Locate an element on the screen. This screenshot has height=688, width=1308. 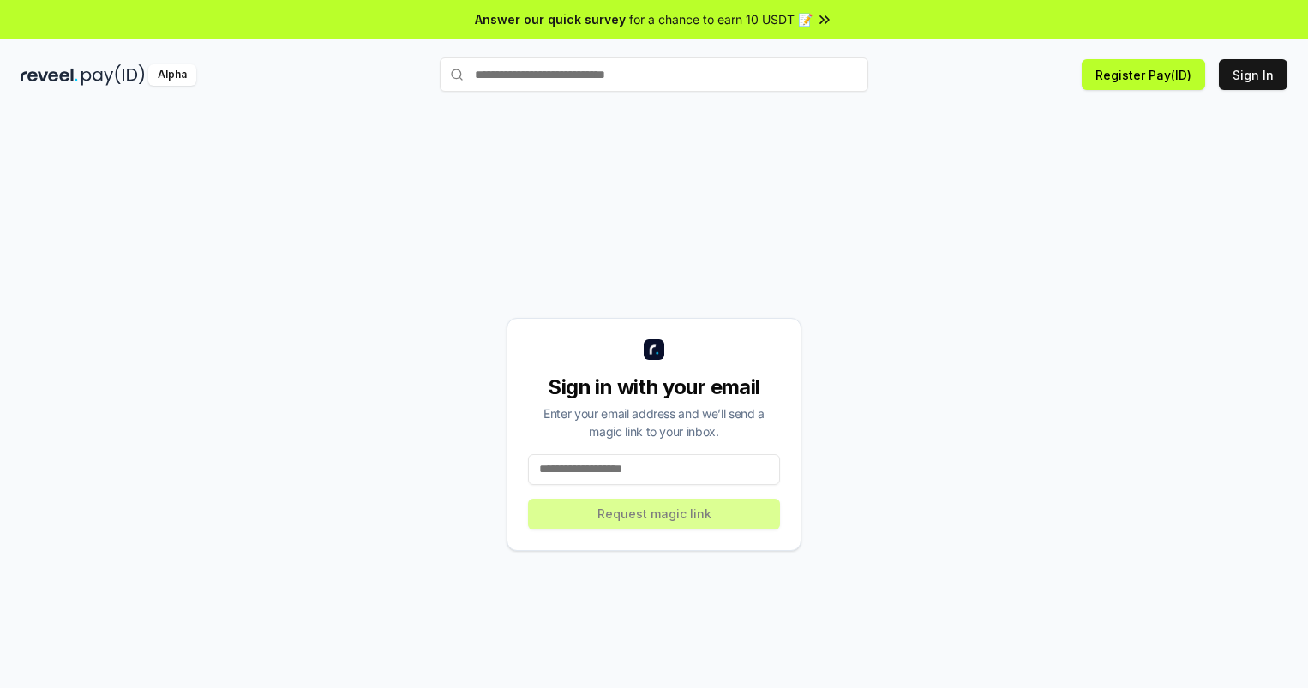
button: Sign In is located at coordinates (1253, 75).